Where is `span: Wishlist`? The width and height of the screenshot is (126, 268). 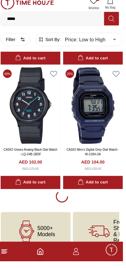 span: Wishlist is located at coordinates (97, 14).